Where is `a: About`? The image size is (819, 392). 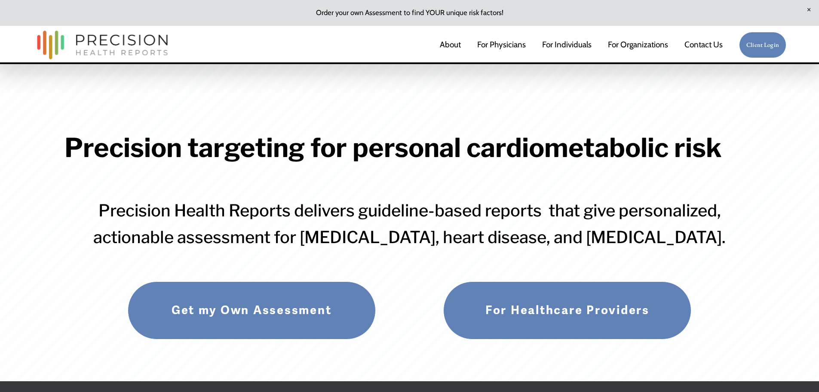
a: About is located at coordinates (450, 45).